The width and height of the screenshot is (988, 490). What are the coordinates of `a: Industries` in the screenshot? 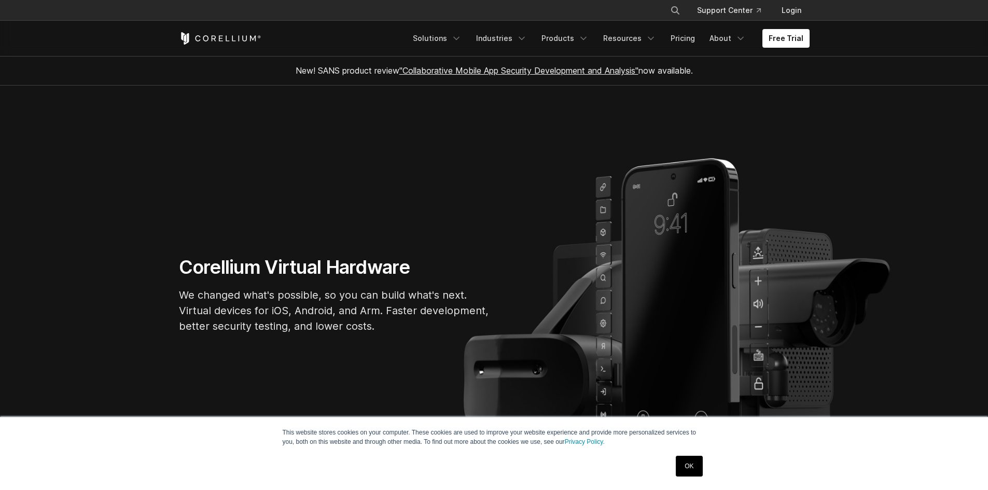 It's located at (501, 38).